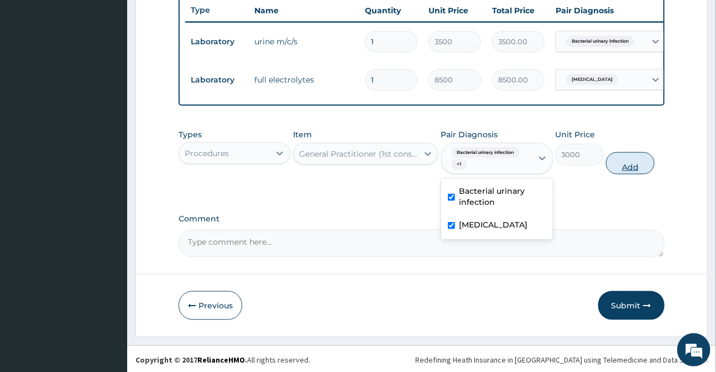  What do you see at coordinates (421, 218) in the screenshot?
I see `label: Comment` at bounding box center [421, 218].